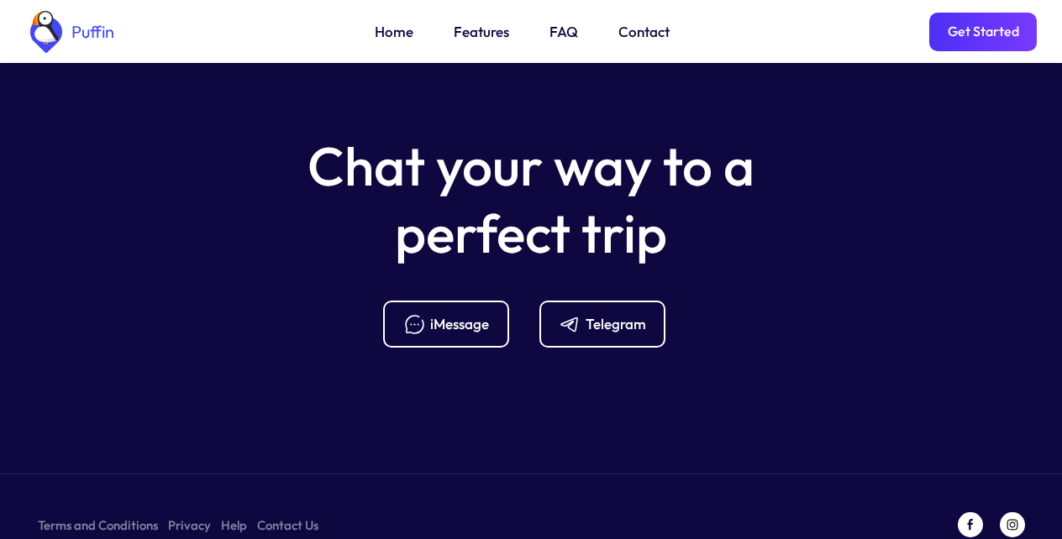 The image size is (1062, 539). Describe the element at coordinates (564, 32) in the screenshot. I see `a: FAQ` at that location.